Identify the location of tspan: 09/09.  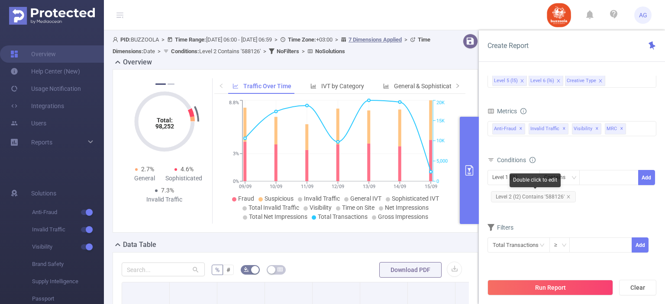
(245, 187).